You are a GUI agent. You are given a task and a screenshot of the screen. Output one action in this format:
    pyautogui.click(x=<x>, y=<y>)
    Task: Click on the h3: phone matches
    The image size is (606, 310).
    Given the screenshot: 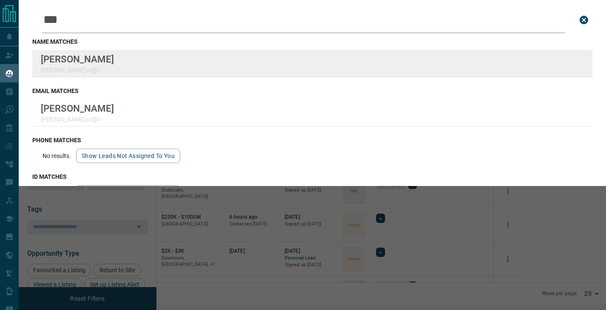 What is the action you would take?
    pyautogui.click(x=312, y=140)
    